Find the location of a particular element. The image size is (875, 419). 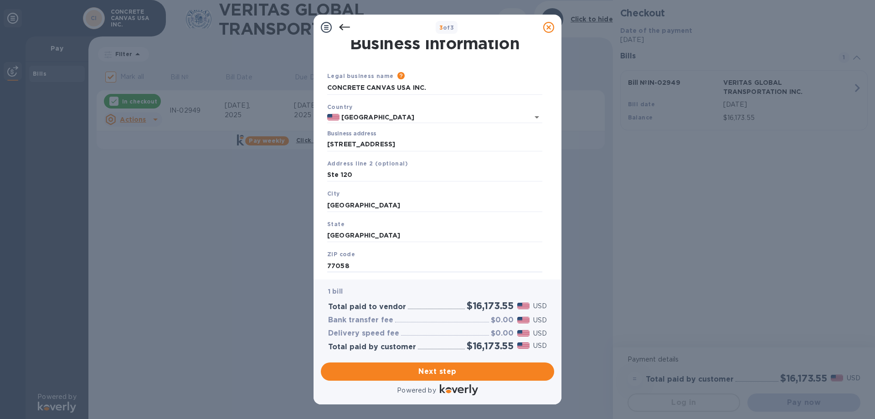

b: Legal business name is located at coordinates (360, 76).